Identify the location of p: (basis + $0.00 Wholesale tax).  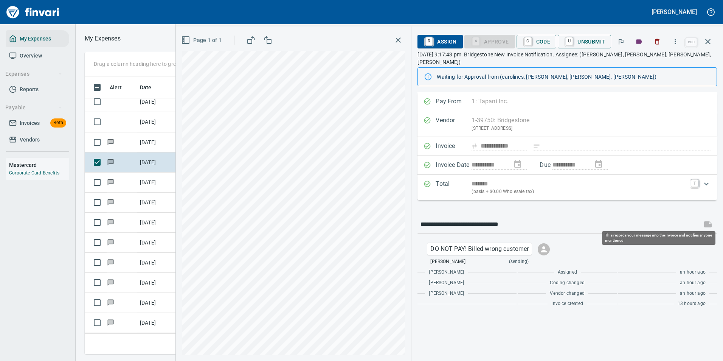
(579, 192).